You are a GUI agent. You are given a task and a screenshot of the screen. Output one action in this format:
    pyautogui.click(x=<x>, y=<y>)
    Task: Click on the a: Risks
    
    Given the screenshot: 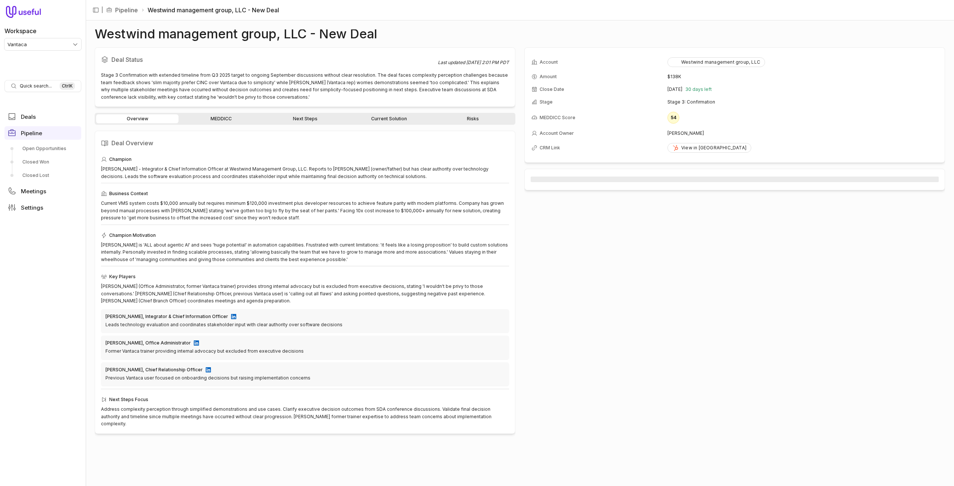 What is the action you would take?
    pyautogui.click(x=472, y=119)
    